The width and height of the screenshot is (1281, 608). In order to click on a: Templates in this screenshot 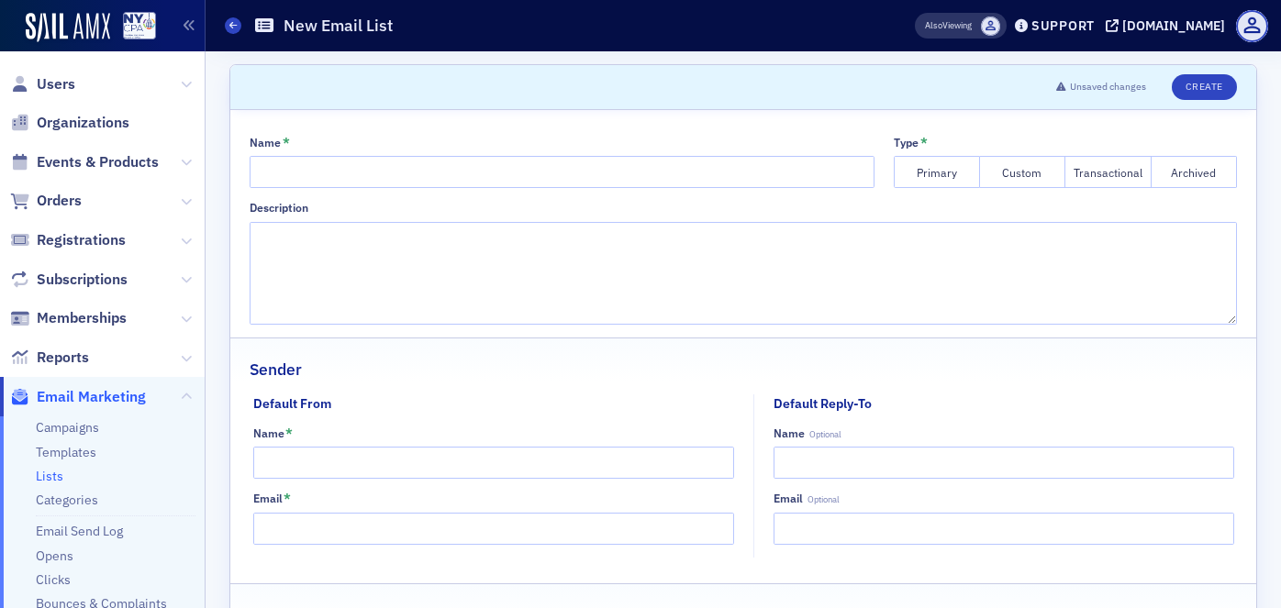, I will do `click(66, 452)`.